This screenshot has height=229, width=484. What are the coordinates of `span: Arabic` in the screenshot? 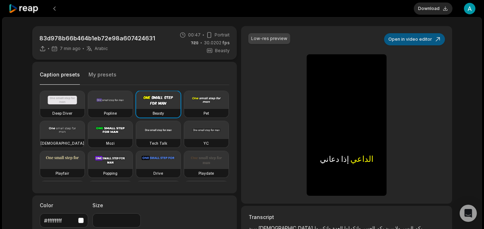 It's located at (101, 49).